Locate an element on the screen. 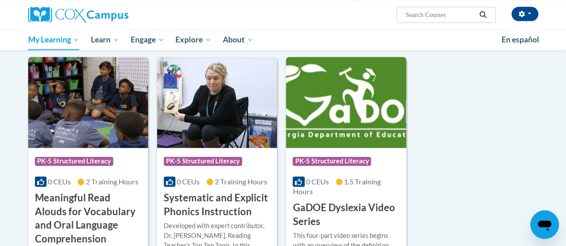 This screenshot has width=566, height=246. button: Search is located at coordinates (482, 15).